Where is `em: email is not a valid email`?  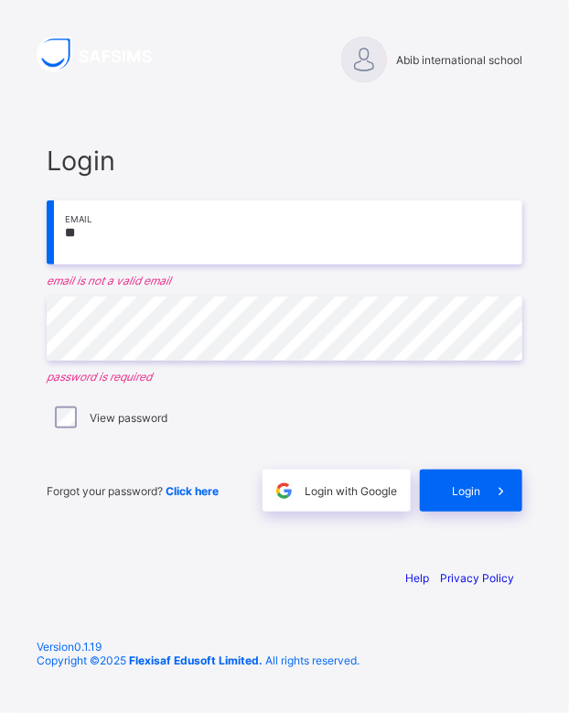 em: email is not a valid email is located at coordinates (285, 280).